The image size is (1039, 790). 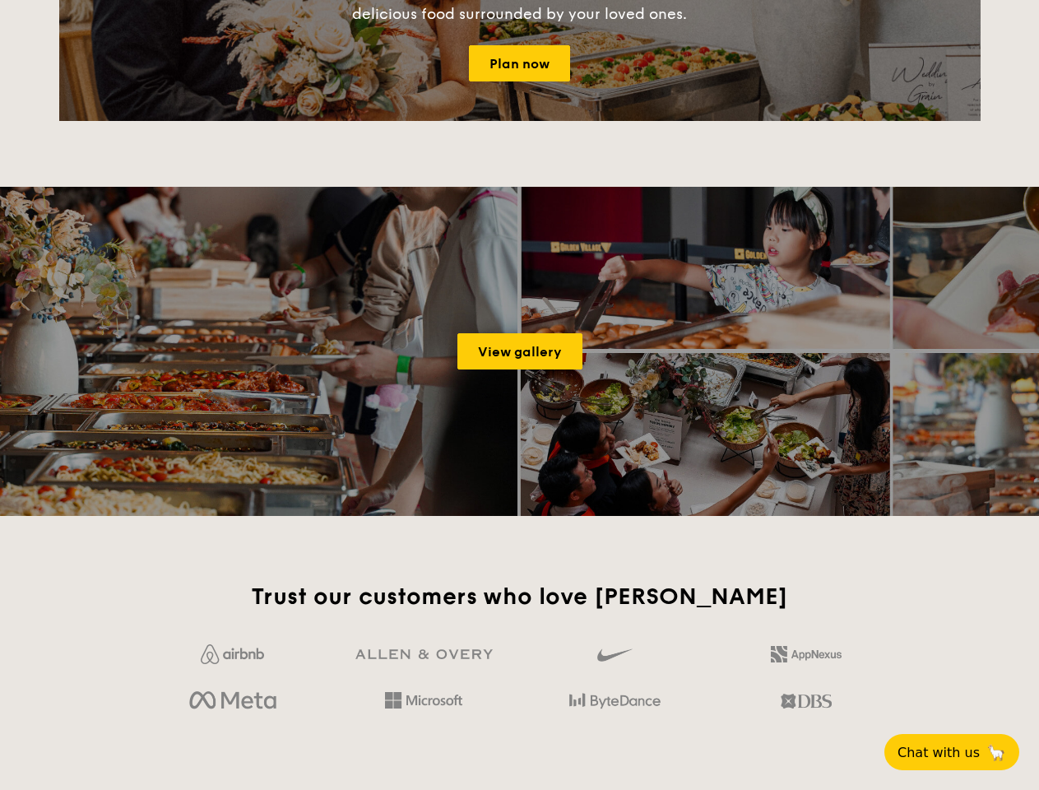 What do you see at coordinates (232, 701) in the screenshot?
I see `img: meta.d311700b.png` at bounding box center [232, 701].